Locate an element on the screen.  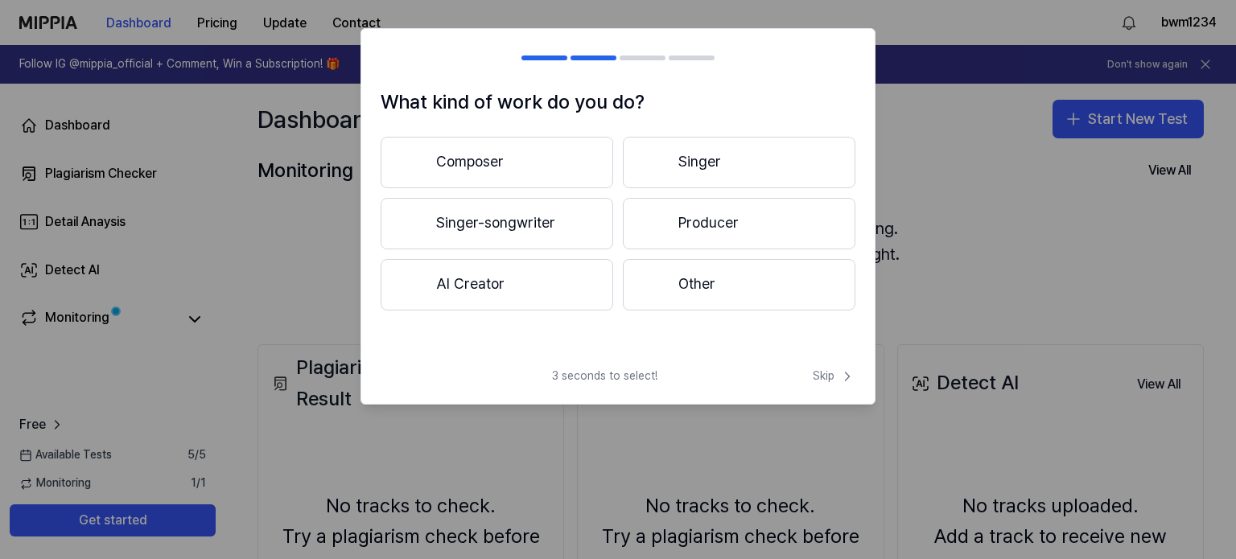
span: 3 seconds to select! is located at coordinates (605, 377).